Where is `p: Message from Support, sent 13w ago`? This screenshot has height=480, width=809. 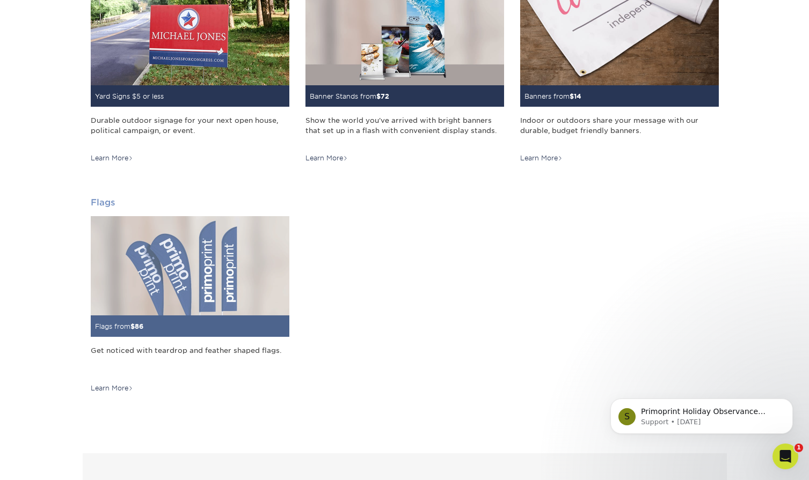 p: Message from Support, sent 13w ago is located at coordinates (116, 46).